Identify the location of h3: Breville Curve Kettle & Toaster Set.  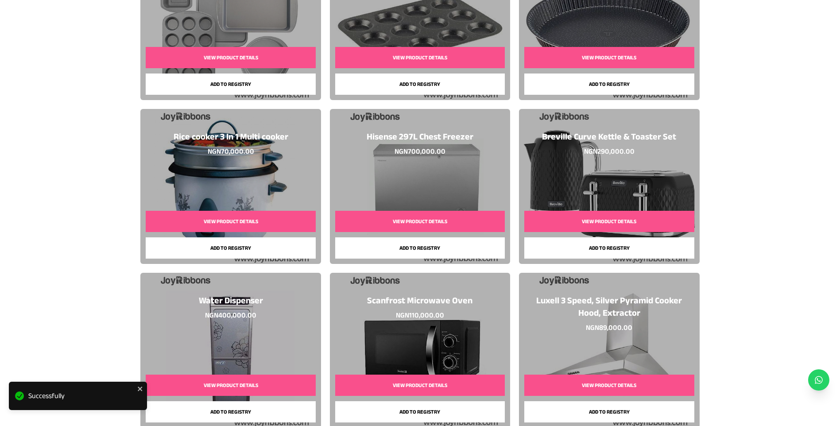
(608, 136).